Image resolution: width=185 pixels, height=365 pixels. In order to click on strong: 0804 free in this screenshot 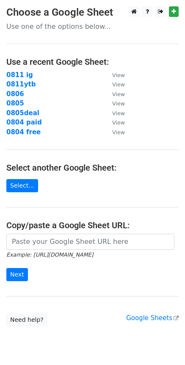, I will do `click(23, 132)`.